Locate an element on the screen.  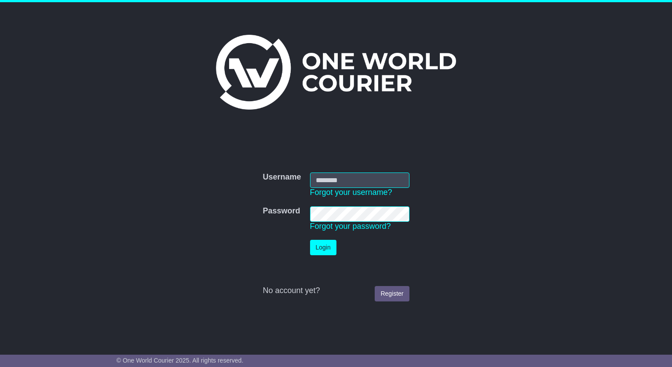
a: Forgot your password? is located at coordinates (350, 226).